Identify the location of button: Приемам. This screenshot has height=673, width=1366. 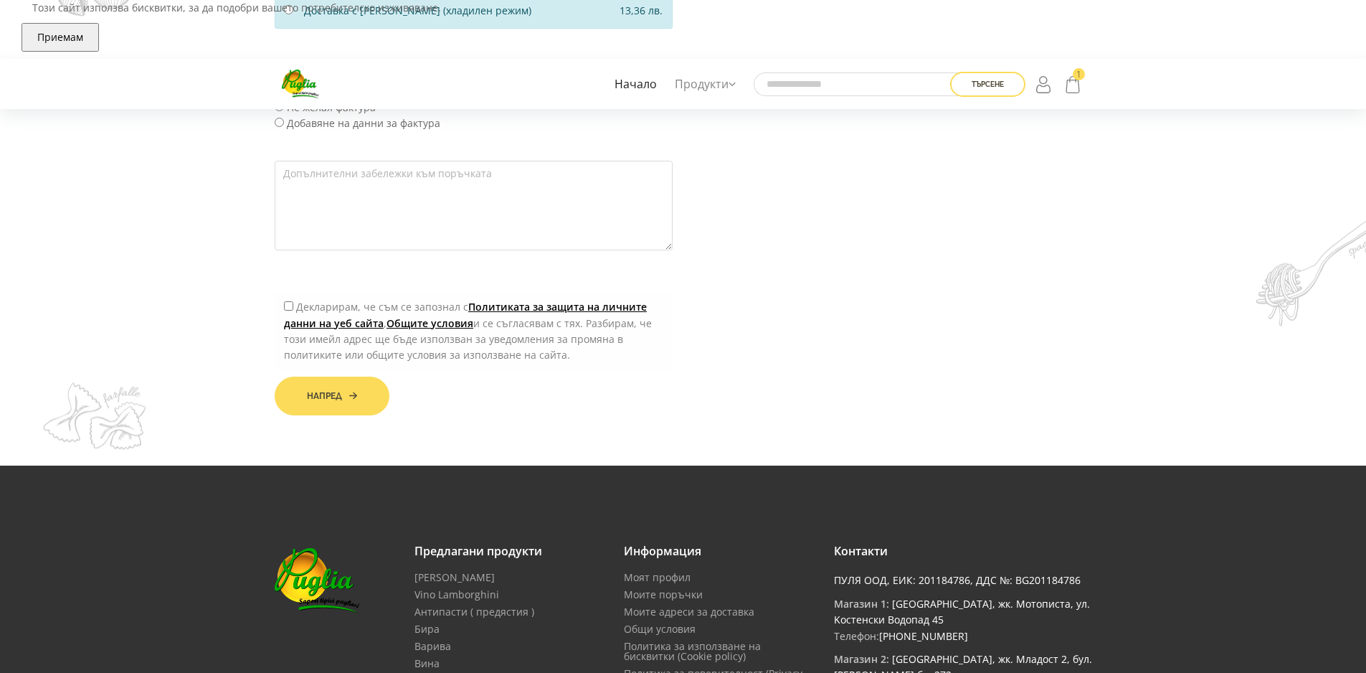
(60, 37).